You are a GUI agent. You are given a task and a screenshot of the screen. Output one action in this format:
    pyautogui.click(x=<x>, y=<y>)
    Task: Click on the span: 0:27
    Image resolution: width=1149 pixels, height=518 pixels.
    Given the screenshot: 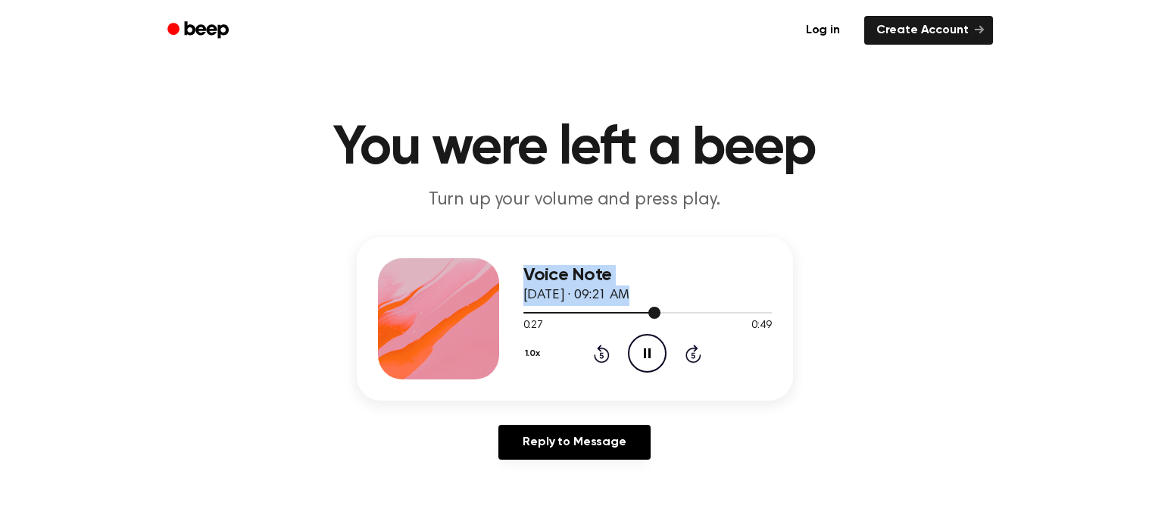 What is the action you would take?
    pyautogui.click(x=533, y=326)
    